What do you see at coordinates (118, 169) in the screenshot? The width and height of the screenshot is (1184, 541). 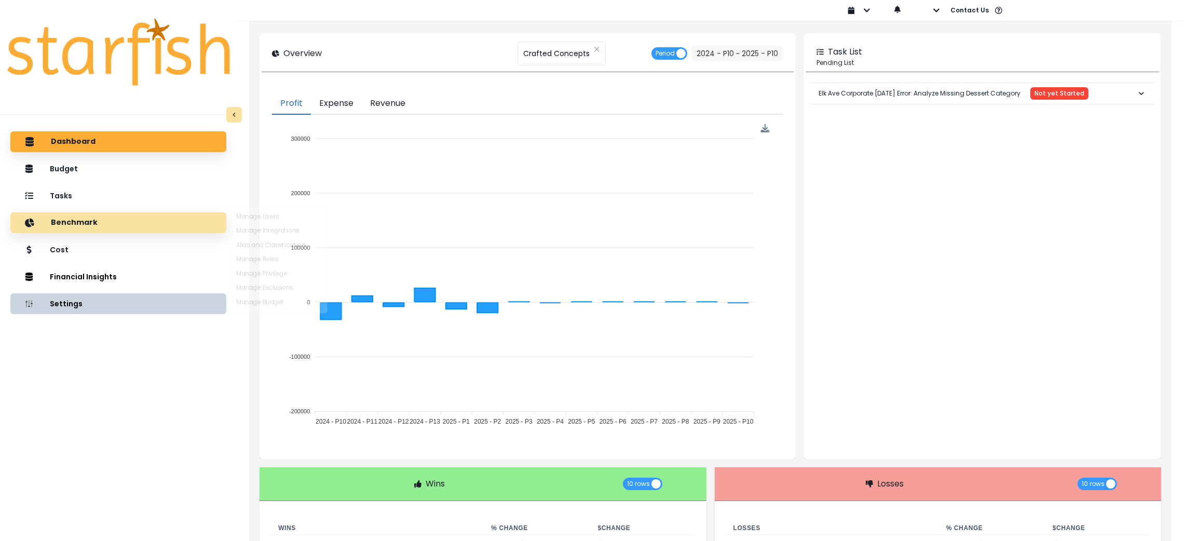 I see `button: Budget` at bounding box center [118, 169].